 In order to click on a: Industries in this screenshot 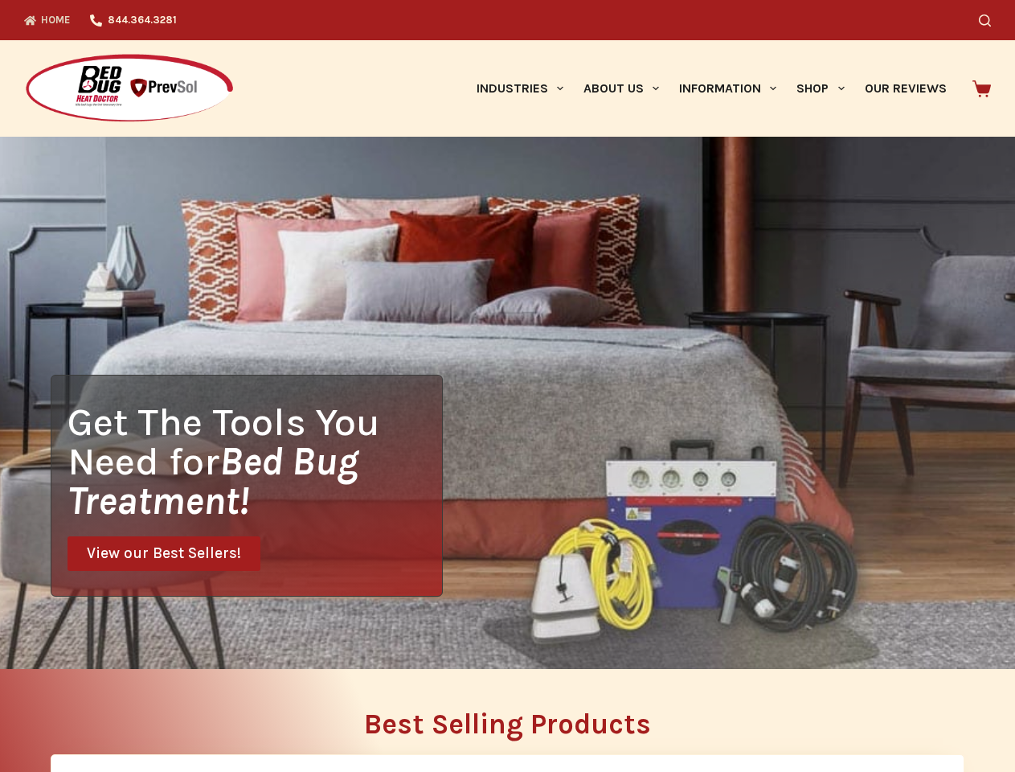, I will do `click(519, 88)`.